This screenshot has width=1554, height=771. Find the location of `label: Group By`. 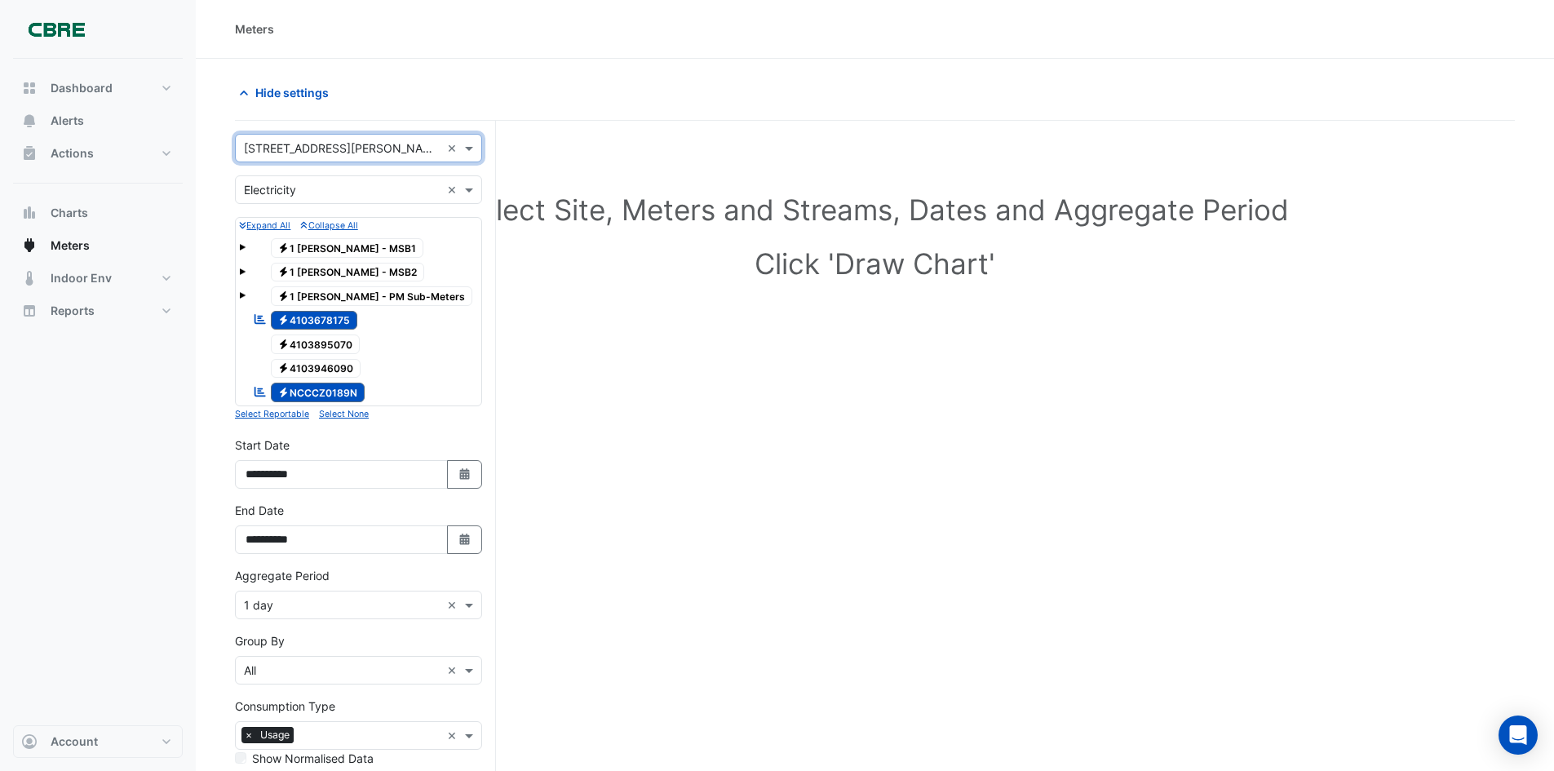

label: Group By is located at coordinates (259, 640).